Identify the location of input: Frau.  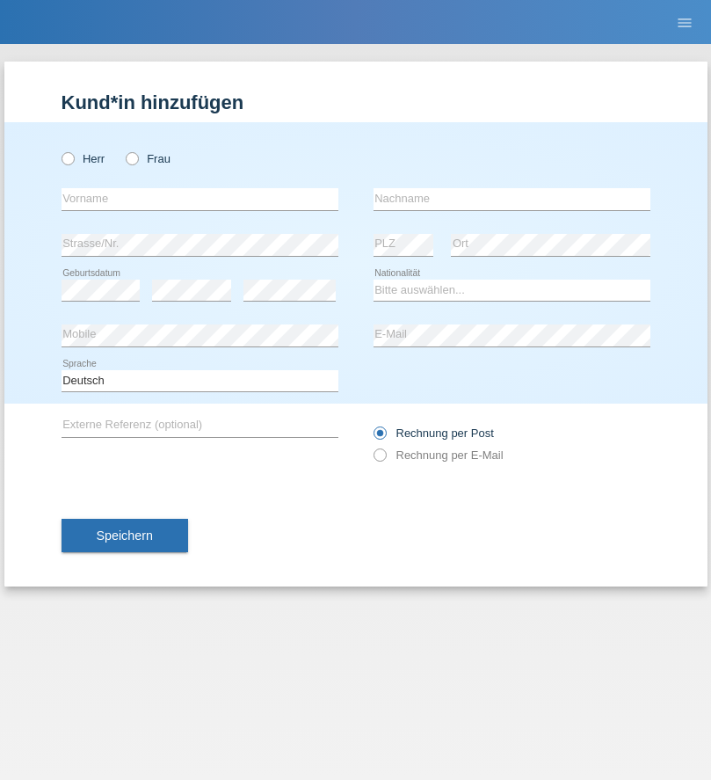
(131, 157).